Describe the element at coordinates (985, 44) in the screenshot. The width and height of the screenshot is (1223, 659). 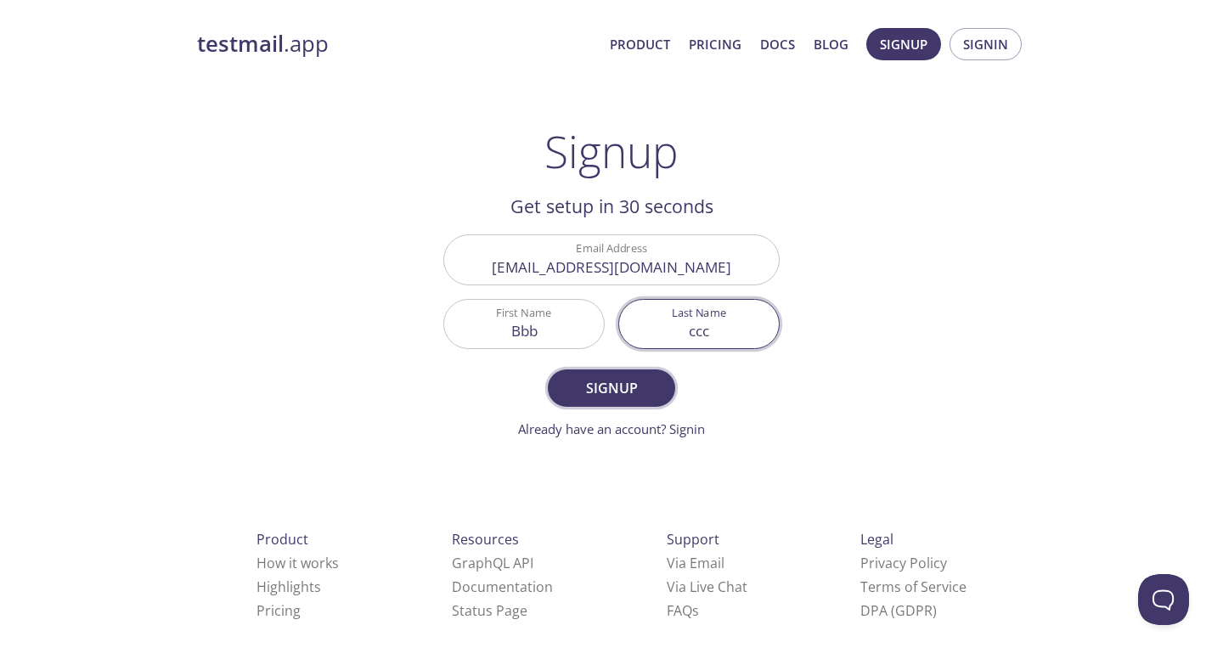
I see `span: Signin` at that location.